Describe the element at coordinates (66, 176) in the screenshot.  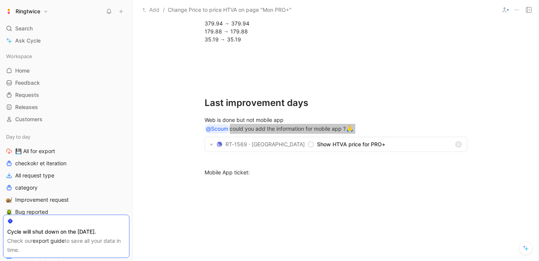
I see `a: All request type` at that location.